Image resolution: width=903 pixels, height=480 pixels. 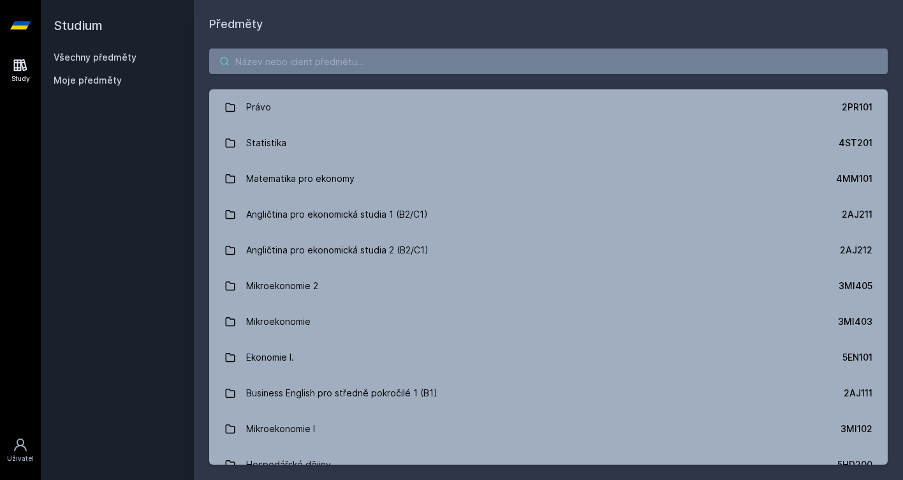 I want to click on div: Statistika, so click(x=266, y=143).